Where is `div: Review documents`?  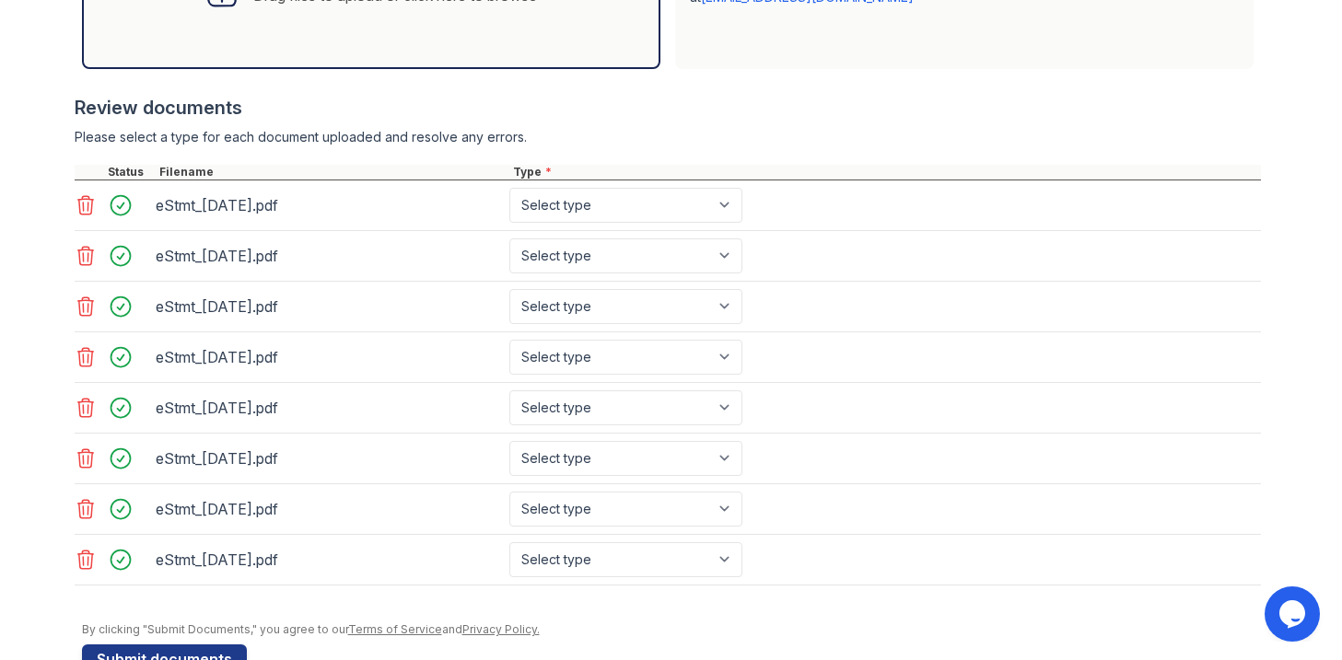 div: Review documents is located at coordinates (668, 108).